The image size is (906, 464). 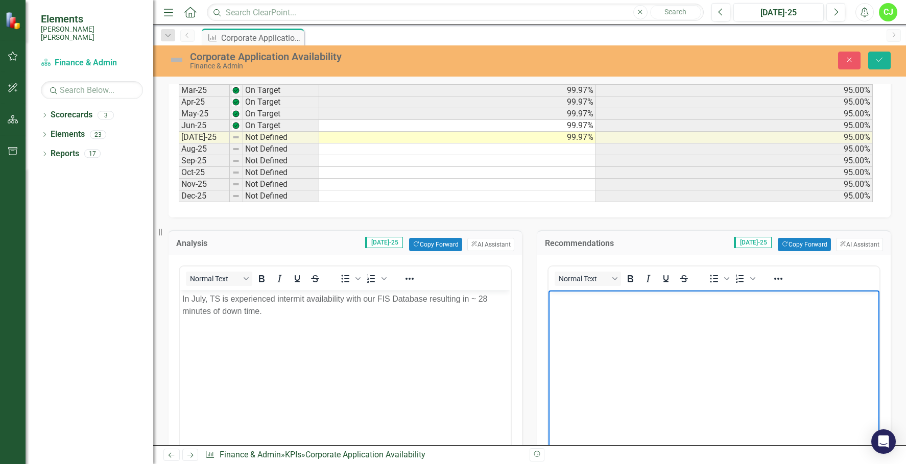 What do you see at coordinates (675, 12) in the screenshot?
I see `span: Search` at bounding box center [675, 12].